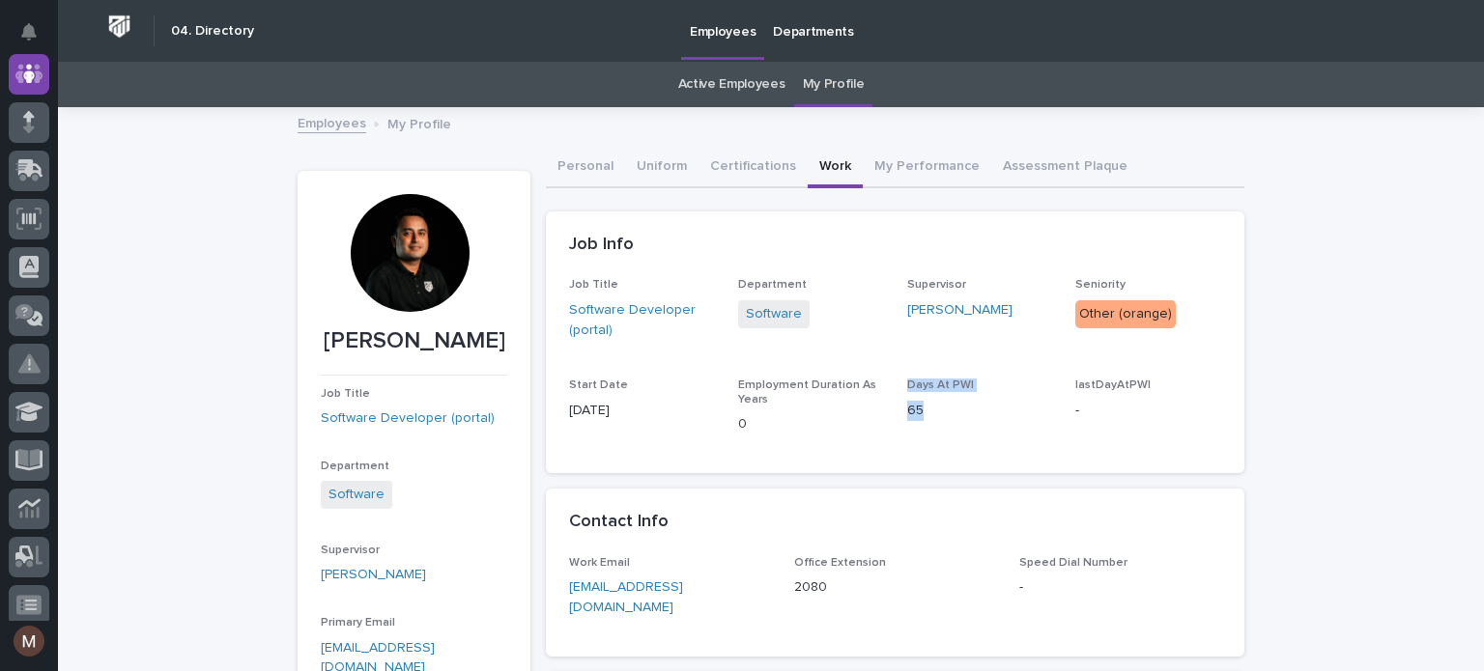  Describe the element at coordinates (839, 563) in the screenshot. I see `span: Office Extension` at that location.